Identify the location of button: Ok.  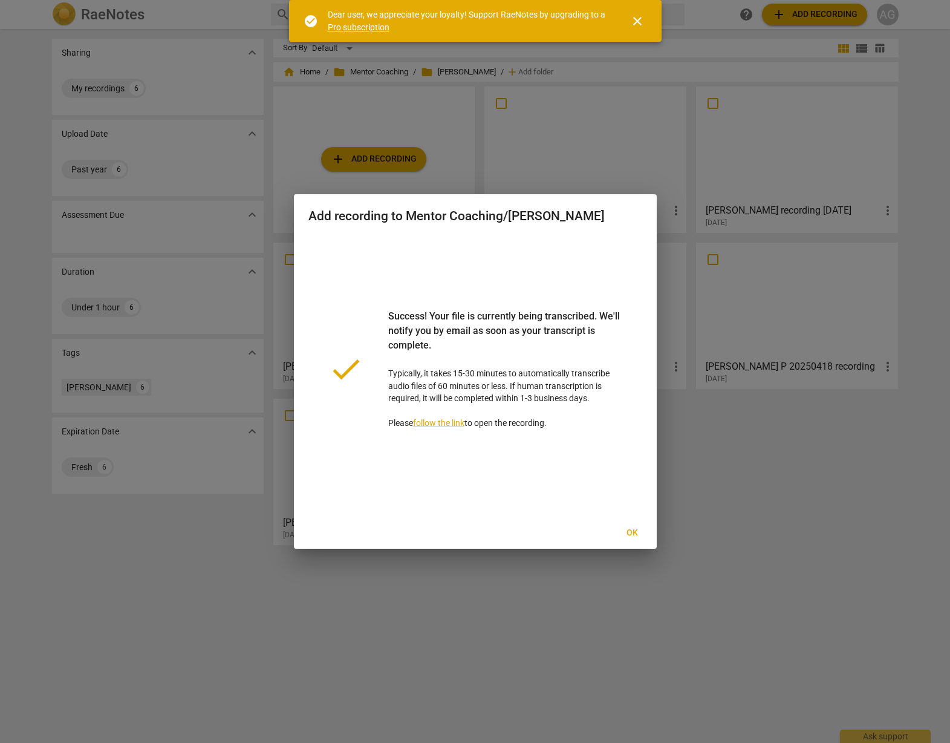
(633, 533).